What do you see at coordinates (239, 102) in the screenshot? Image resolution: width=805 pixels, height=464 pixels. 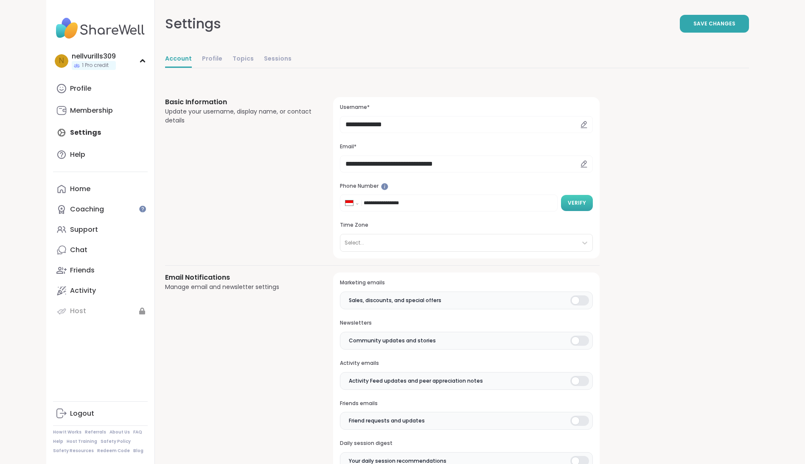 I see `h3: Basic Information` at bounding box center [239, 102].